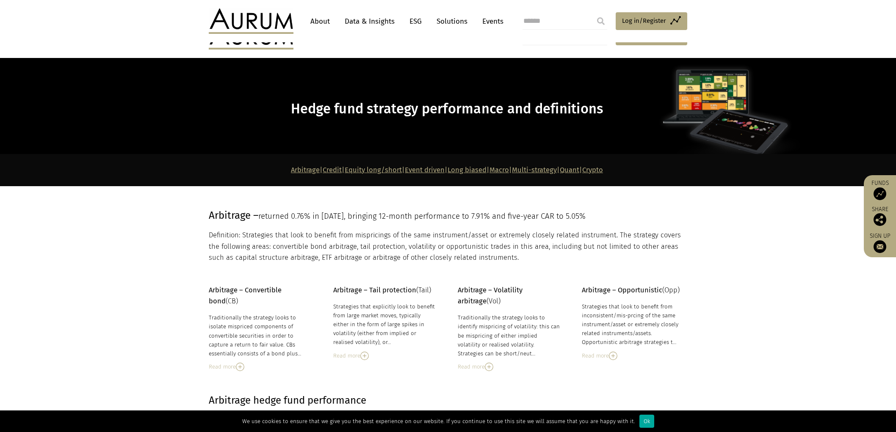 The height and width of the screenshot is (432, 896). What do you see at coordinates (622, 290) in the screenshot?
I see `strong: Arbitrage – Opportunistic` at bounding box center [622, 290].